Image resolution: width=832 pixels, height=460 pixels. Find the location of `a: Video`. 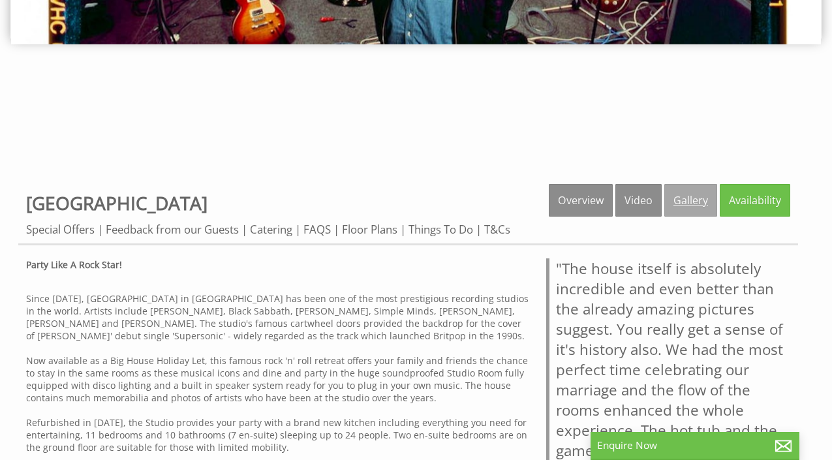

a: Video is located at coordinates (638, 200).